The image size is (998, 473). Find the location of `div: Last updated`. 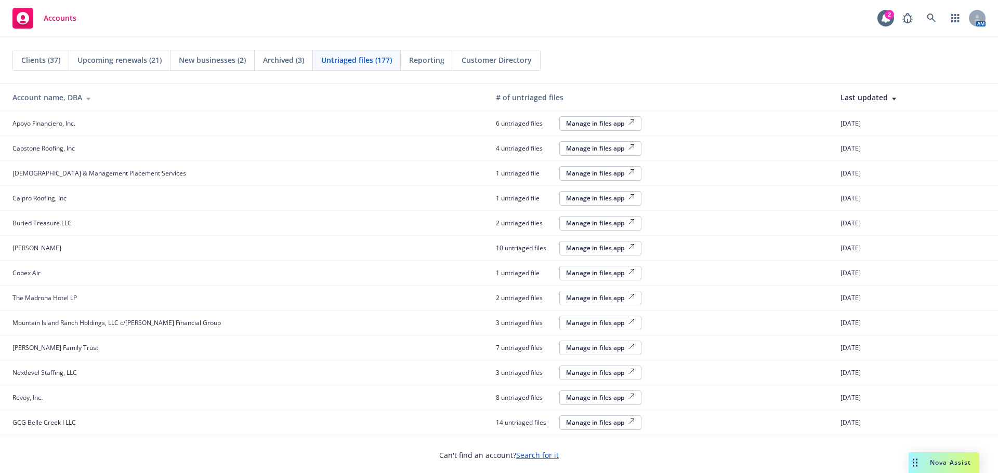

div: Last updated is located at coordinates (915, 97).